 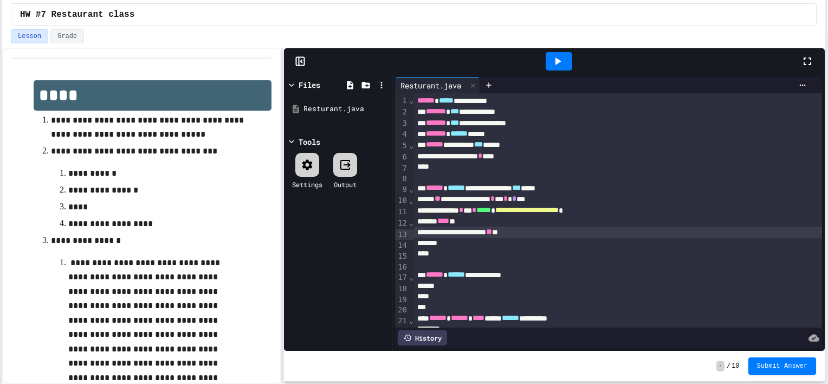 What do you see at coordinates (402, 146) in the screenshot?
I see `div: 5` at bounding box center [402, 146].